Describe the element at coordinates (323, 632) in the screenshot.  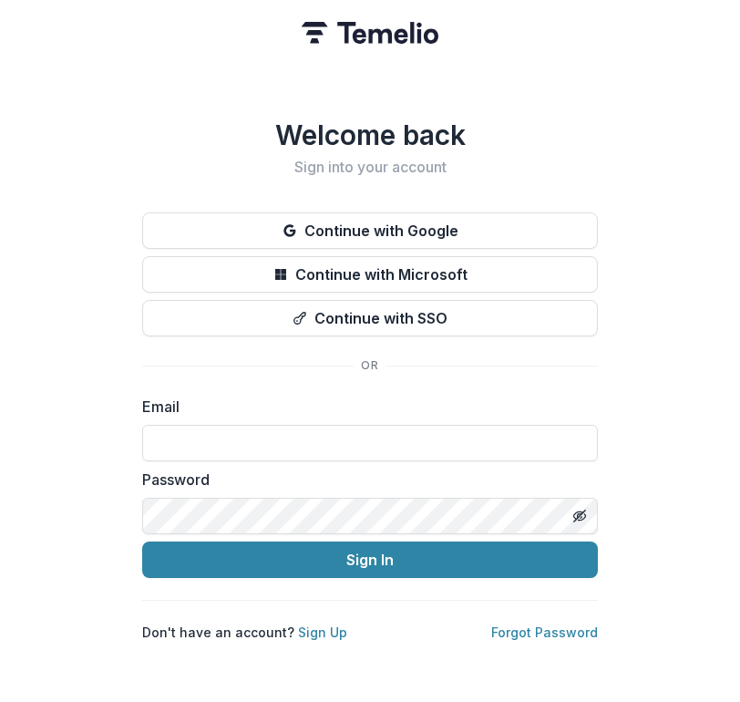
I see `a: Sign Up` at that location.